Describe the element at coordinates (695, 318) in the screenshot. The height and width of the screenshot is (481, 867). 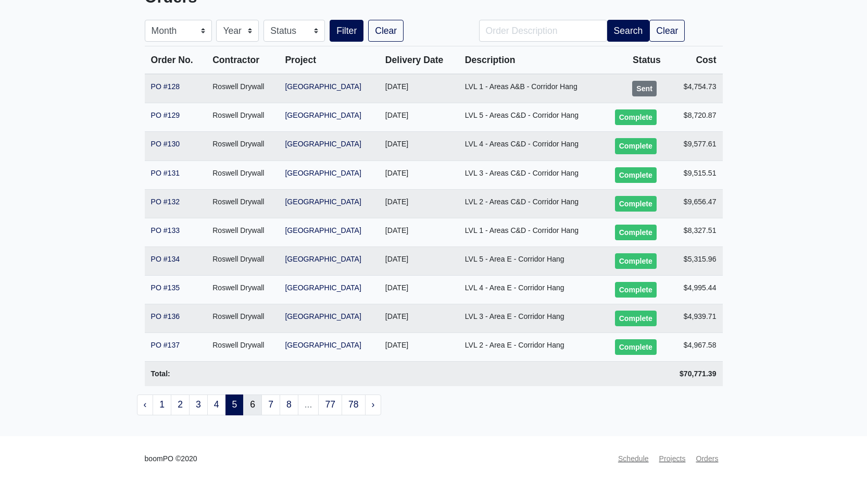
I see `td: $4,939.71` at that location.